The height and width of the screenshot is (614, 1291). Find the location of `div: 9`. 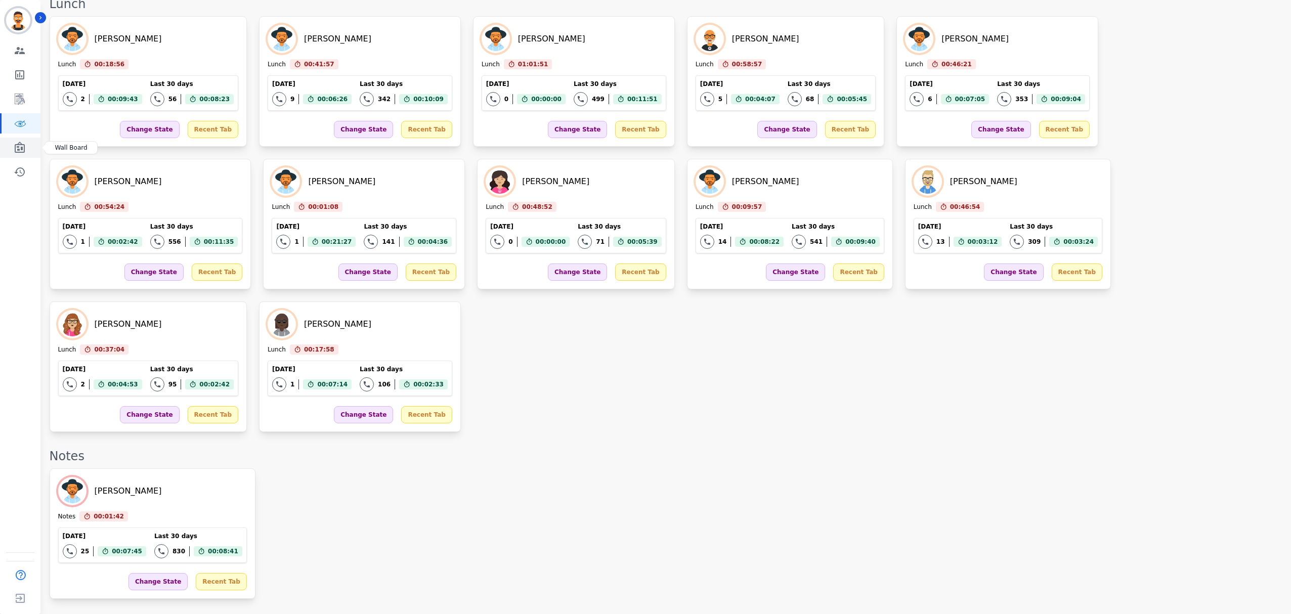

div: 9 is located at coordinates (292, 99).